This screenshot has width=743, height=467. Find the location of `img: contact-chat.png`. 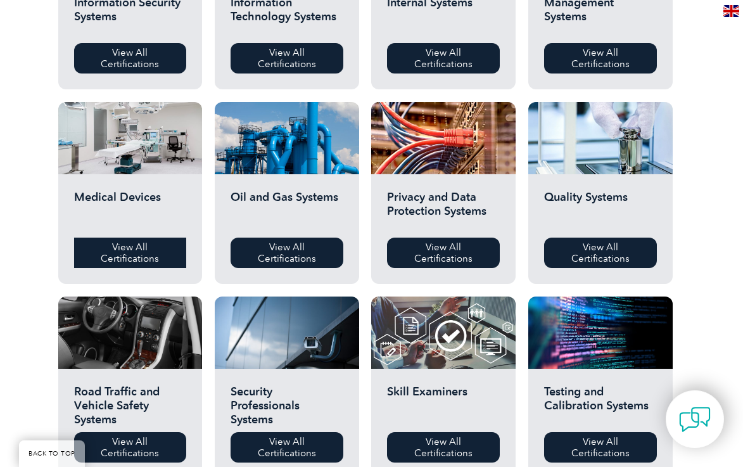

img: contact-chat.png is located at coordinates (695, 420).